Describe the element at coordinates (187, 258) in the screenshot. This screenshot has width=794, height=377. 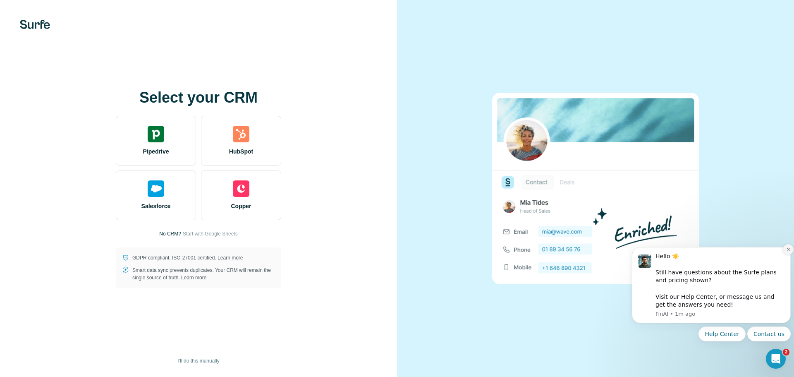
I see `p: GDPR compliant. ISO-27001 certified.` at that location.